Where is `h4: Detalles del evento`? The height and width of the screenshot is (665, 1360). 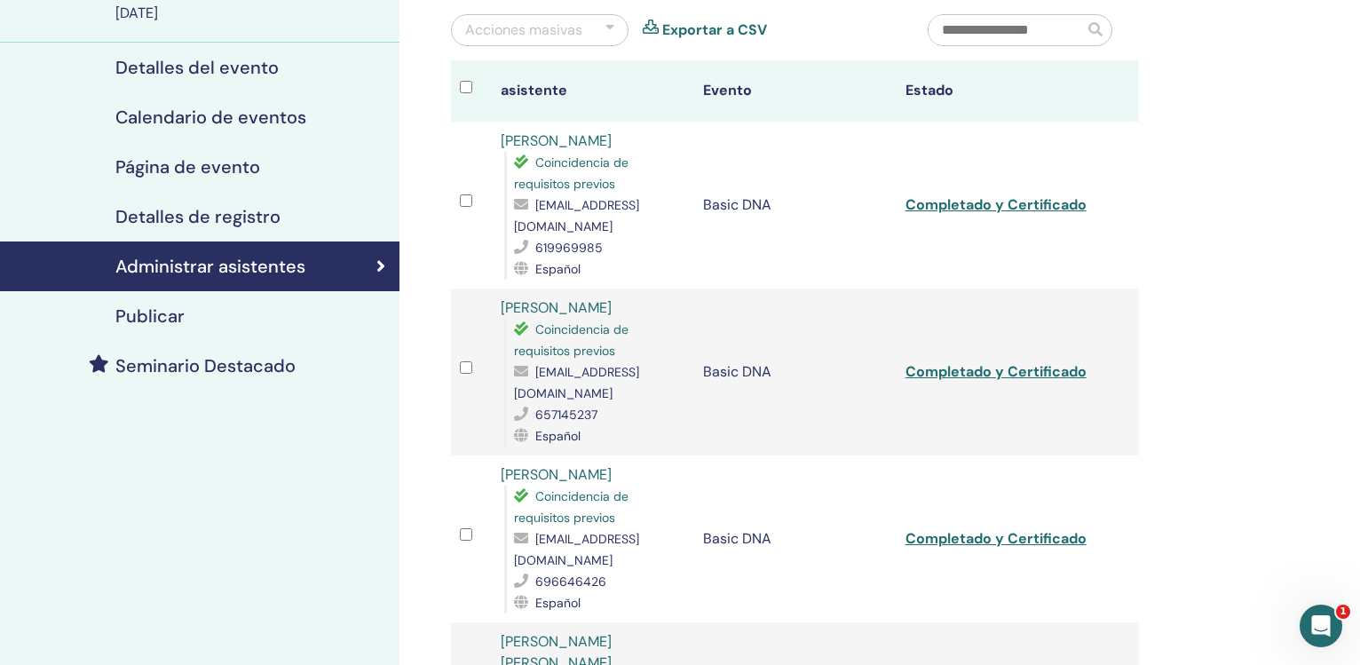
h4: Detalles del evento is located at coordinates (197, 67).